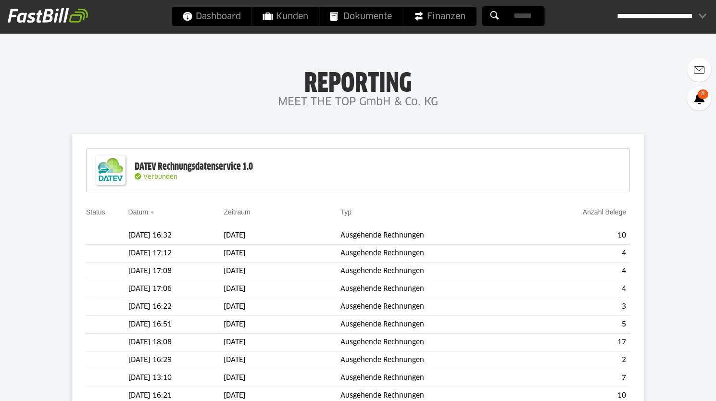 The height and width of the screenshot is (401, 716). I want to click on img: DATEV-Datenservice Logo, so click(111, 170).